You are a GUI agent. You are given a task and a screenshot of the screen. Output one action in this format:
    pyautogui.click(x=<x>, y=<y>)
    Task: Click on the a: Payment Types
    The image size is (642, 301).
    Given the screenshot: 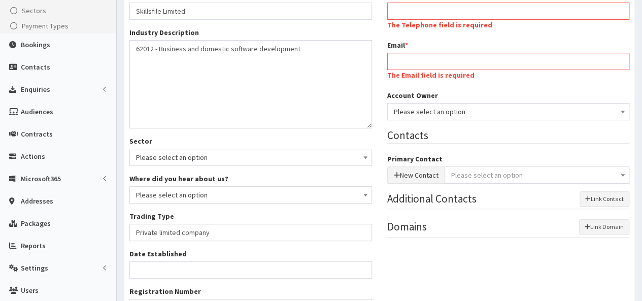 What is the action you would take?
    pyautogui.click(x=59, y=26)
    